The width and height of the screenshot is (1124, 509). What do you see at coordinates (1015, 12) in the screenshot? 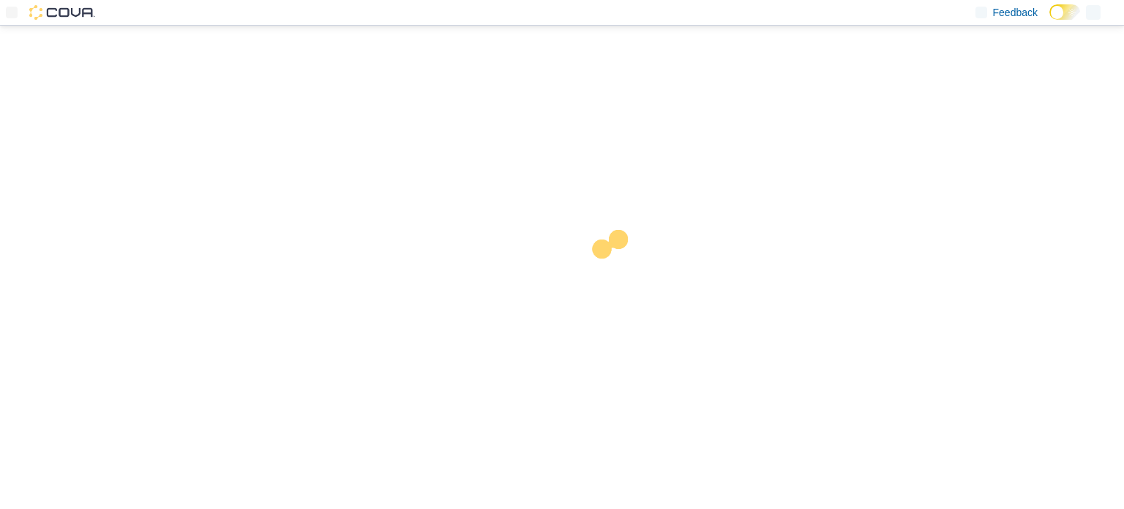
I see `span: Feedback` at bounding box center [1015, 12].